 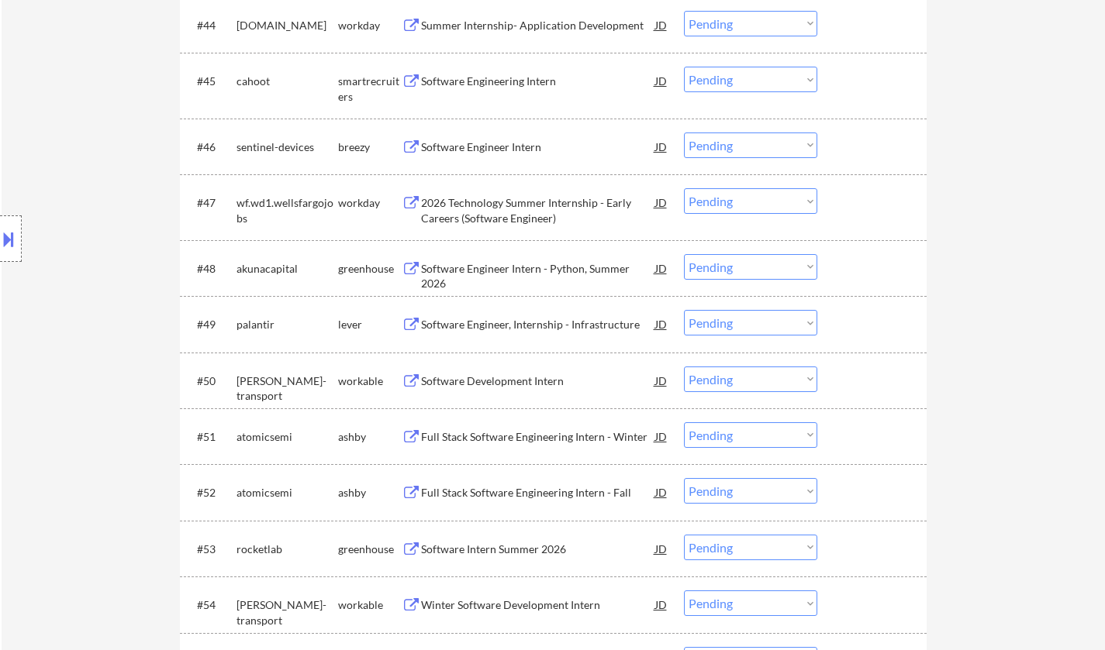 I want to click on div: Software Engineer, Internship - Infrastructure, so click(x=538, y=325).